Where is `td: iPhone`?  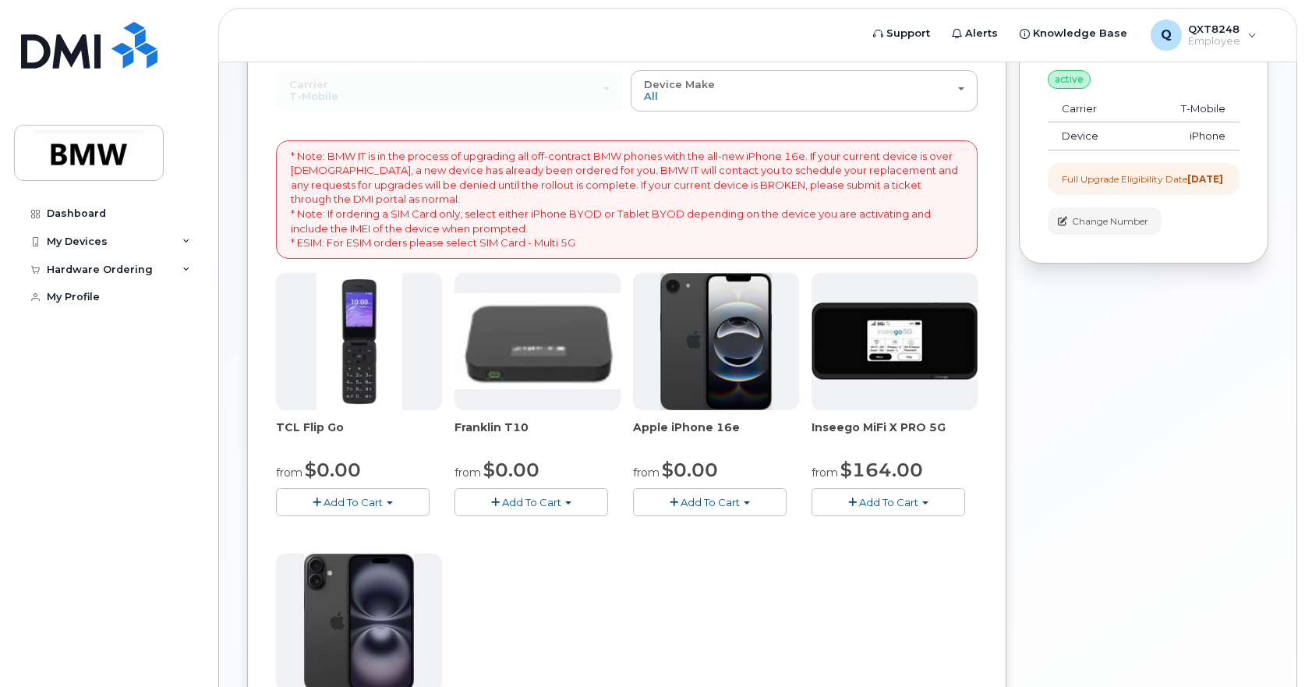 td: iPhone is located at coordinates (1189, 136).